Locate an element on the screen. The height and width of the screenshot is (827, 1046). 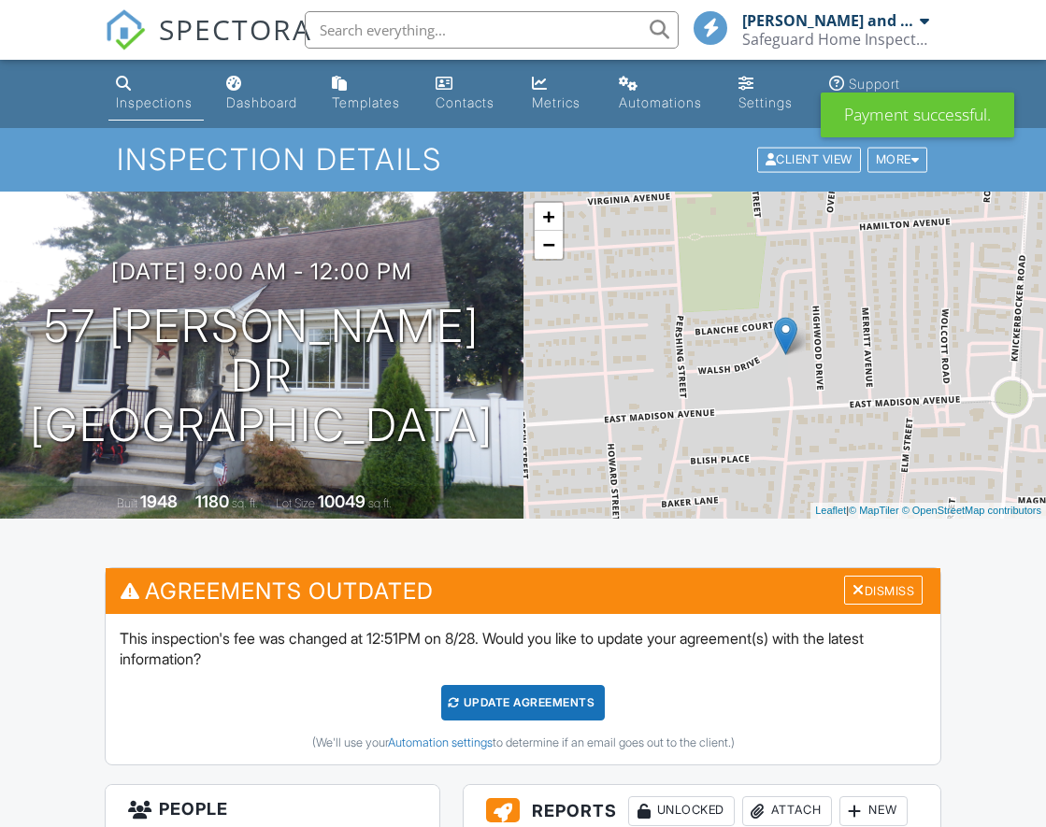
div: Attach is located at coordinates (787, 811).